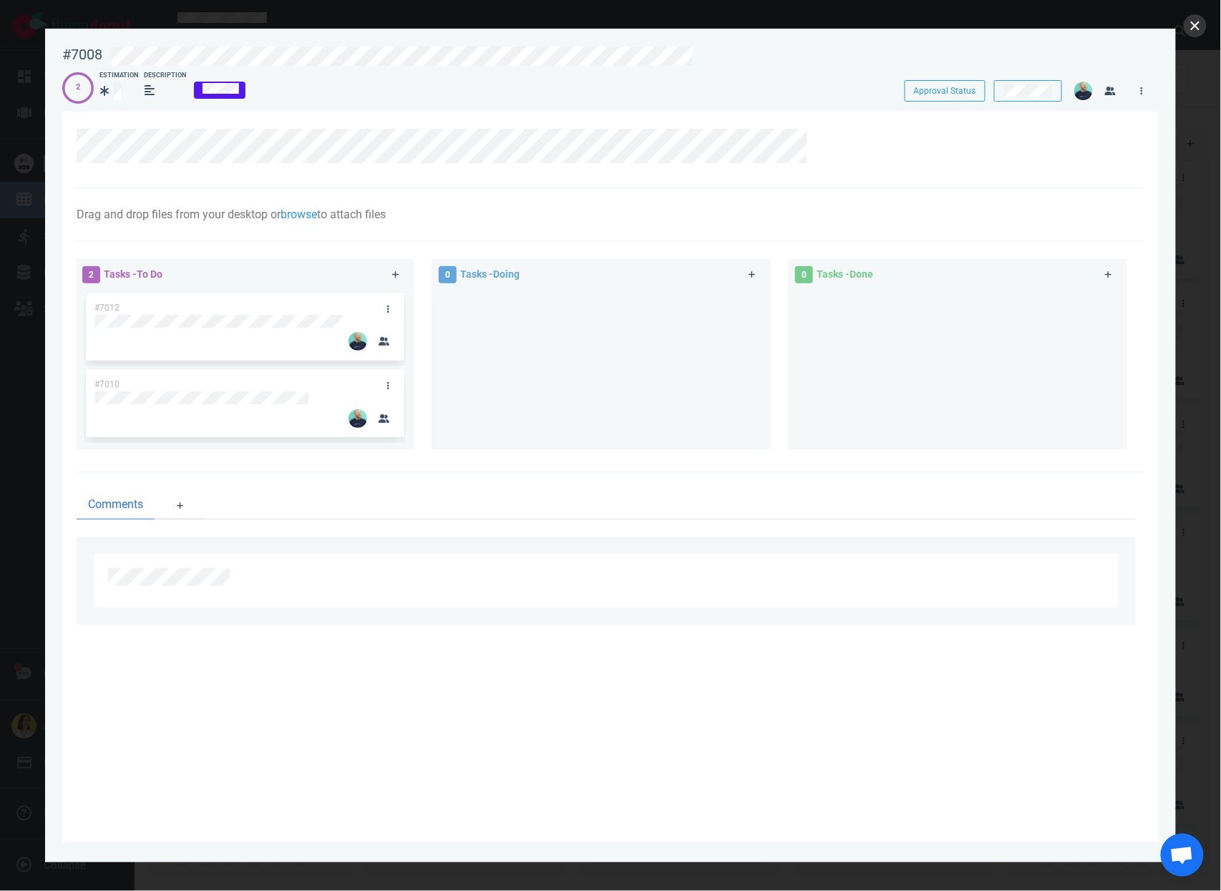  What do you see at coordinates (107, 308) in the screenshot?
I see `span: #7012` at bounding box center [107, 308].